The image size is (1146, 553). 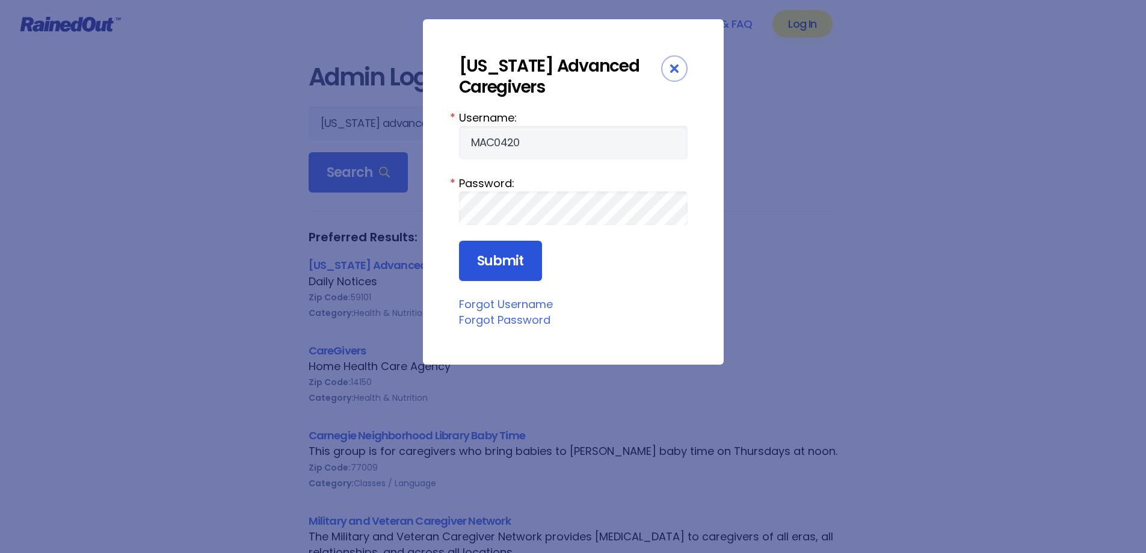 What do you see at coordinates (500, 261) in the screenshot?
I see `input: Submit` at bounding box center [500, 261].